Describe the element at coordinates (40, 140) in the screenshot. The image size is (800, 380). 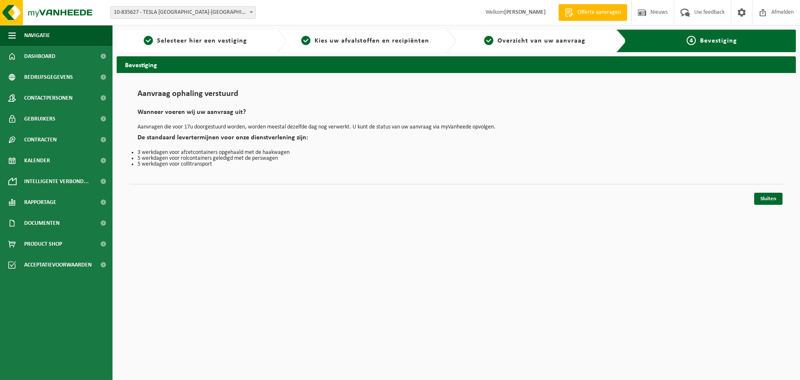
I see `span: Contracten` at that location.